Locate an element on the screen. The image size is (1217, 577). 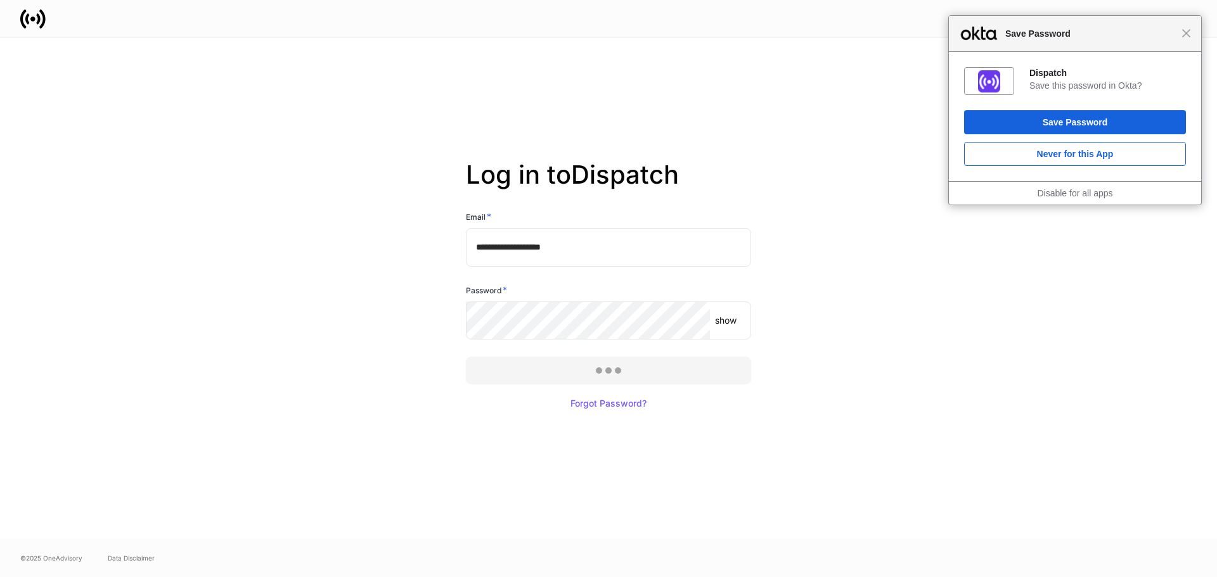
span: Close is located at coordinates (1186, 33).